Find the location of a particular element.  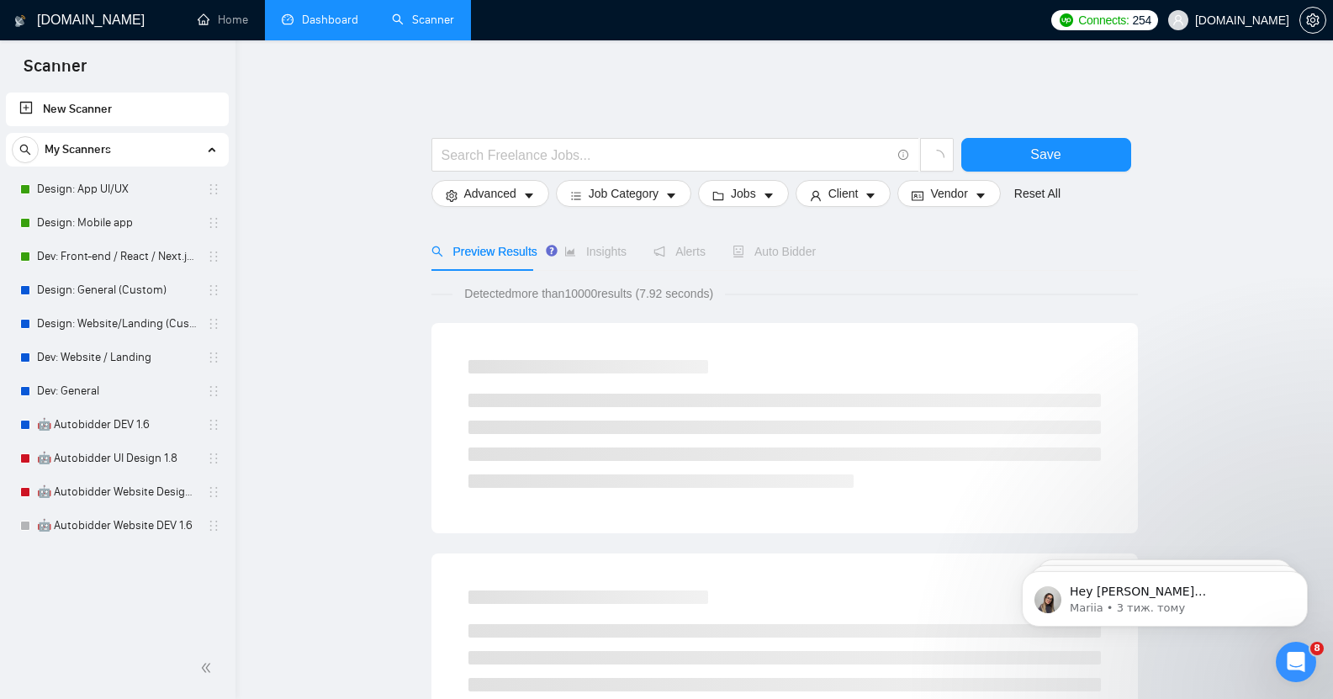

a: setting is located at coordinates (1313, 20).